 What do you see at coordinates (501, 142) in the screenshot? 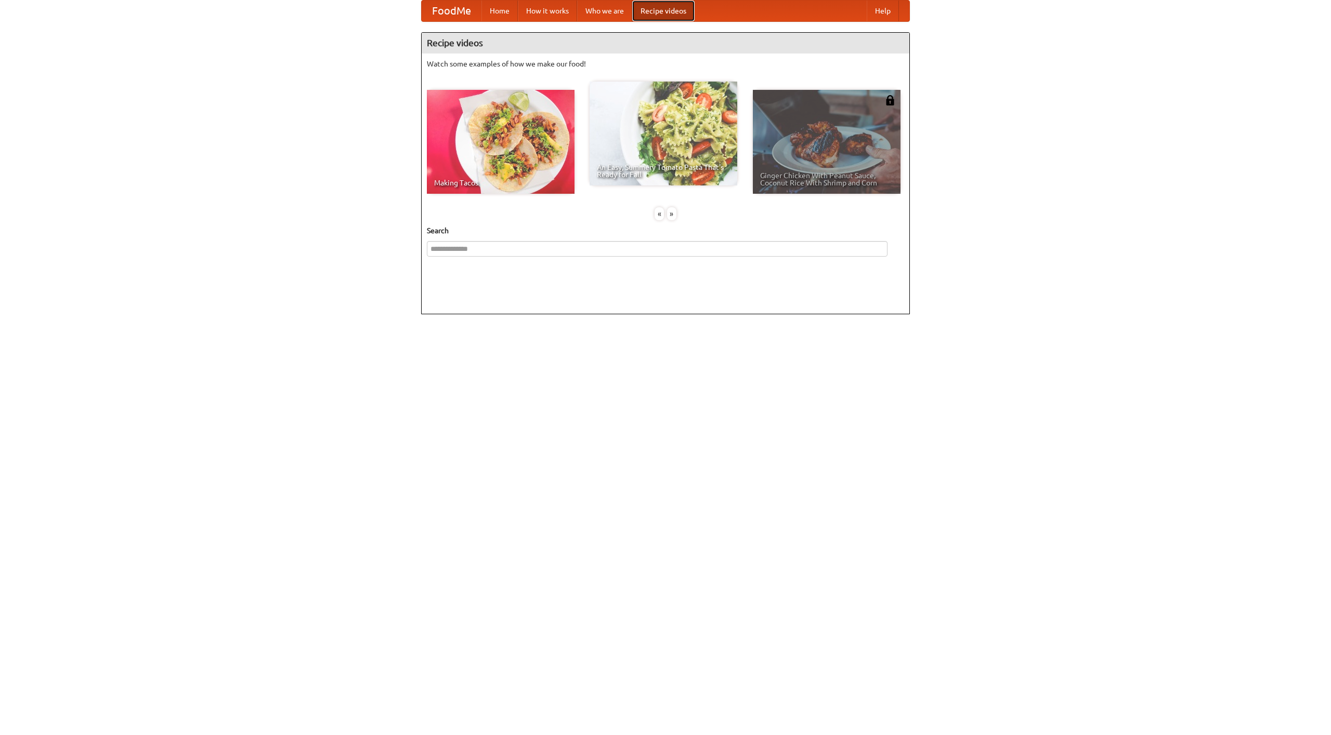
I see `a: Making Tacos` at bounding box center [501, 142].